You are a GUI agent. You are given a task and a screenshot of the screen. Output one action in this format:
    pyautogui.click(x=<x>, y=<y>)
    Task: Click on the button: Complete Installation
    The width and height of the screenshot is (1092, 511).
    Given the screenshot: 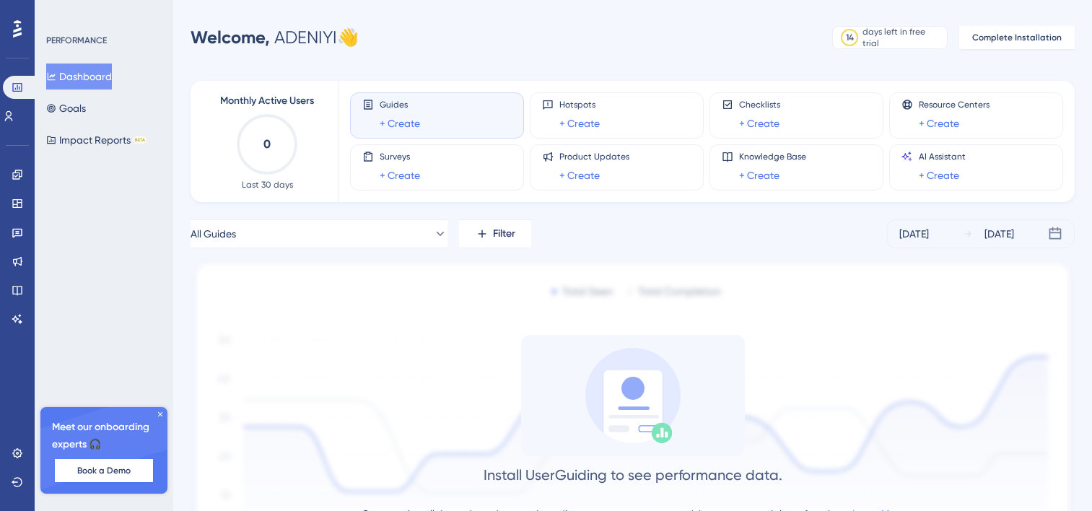 What is the action you would take?
    pyautogui.click(x=1017, y=38)
    